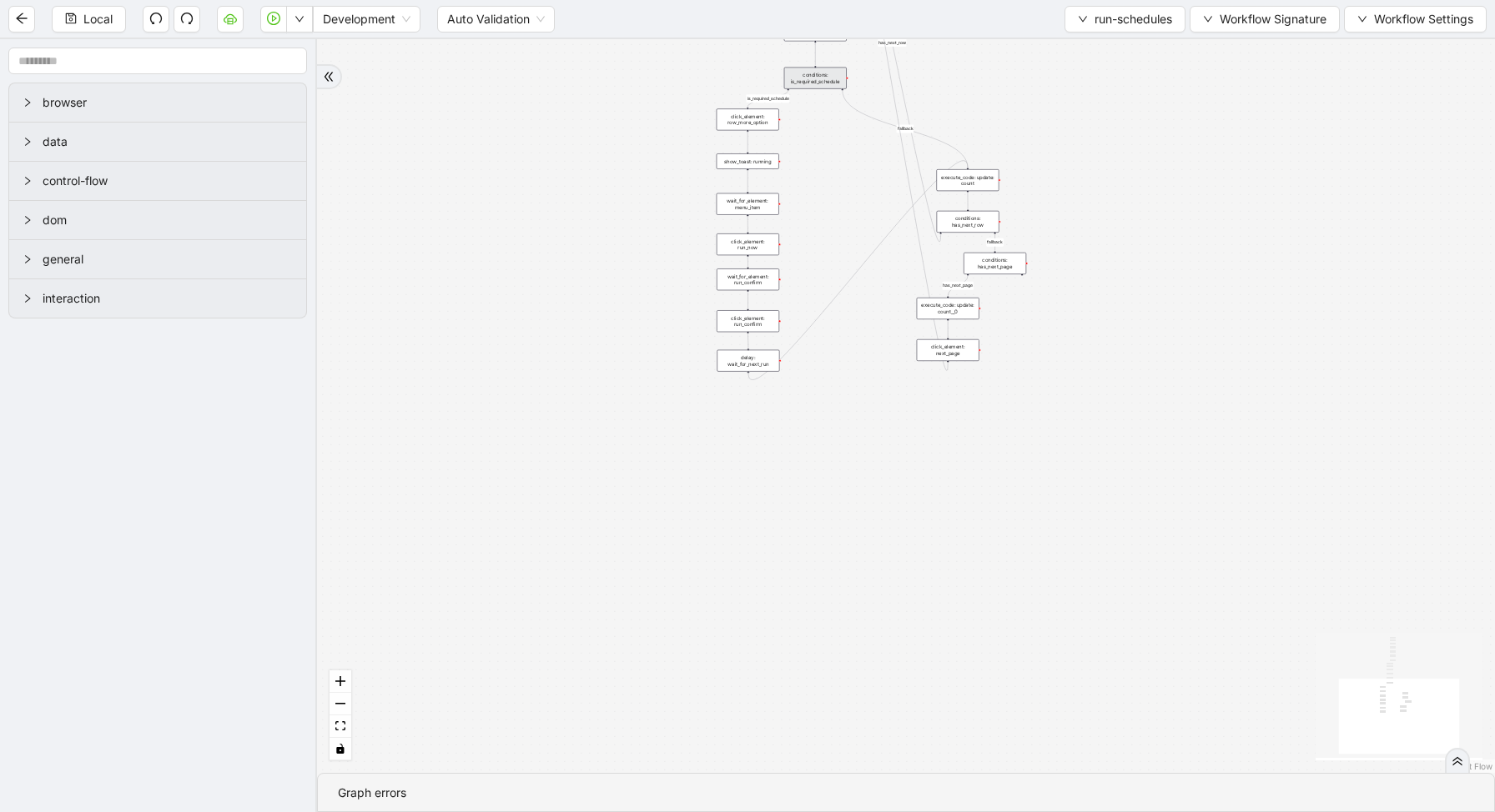  What do you see at coordinates (994, 241) in the screenshot?
I see `g: Edge from conditions: has_next_row to conditions: has_next_page` at bounding box center [994, 241].